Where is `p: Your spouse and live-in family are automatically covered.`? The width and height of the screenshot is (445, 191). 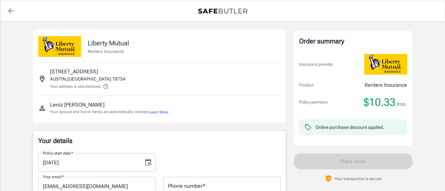 p: Your spouse and live-in family are automatically covered. is located at coordinates (109, 112).